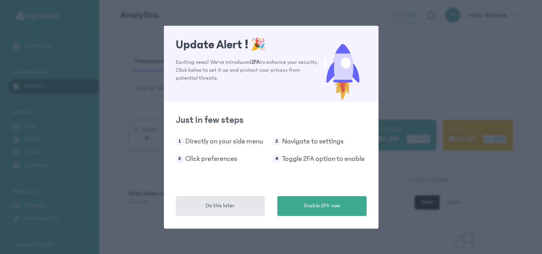  I want to click on span: 2FA, so click(255, 62).